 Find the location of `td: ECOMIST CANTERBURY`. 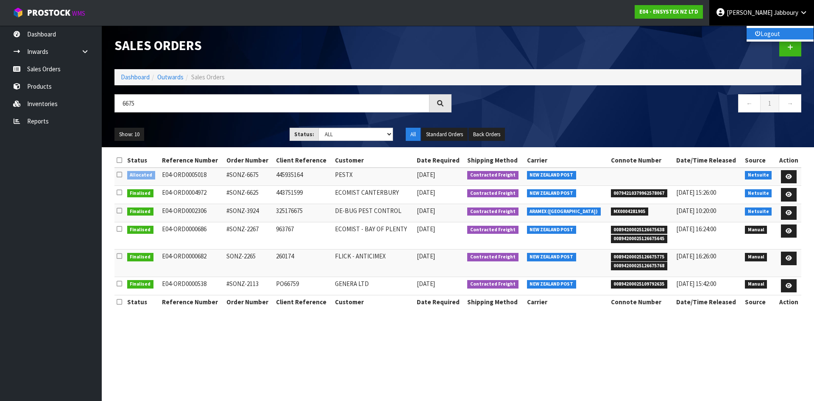

td: ECOMIST CANTERBURY is located at coordinates (374, 195).